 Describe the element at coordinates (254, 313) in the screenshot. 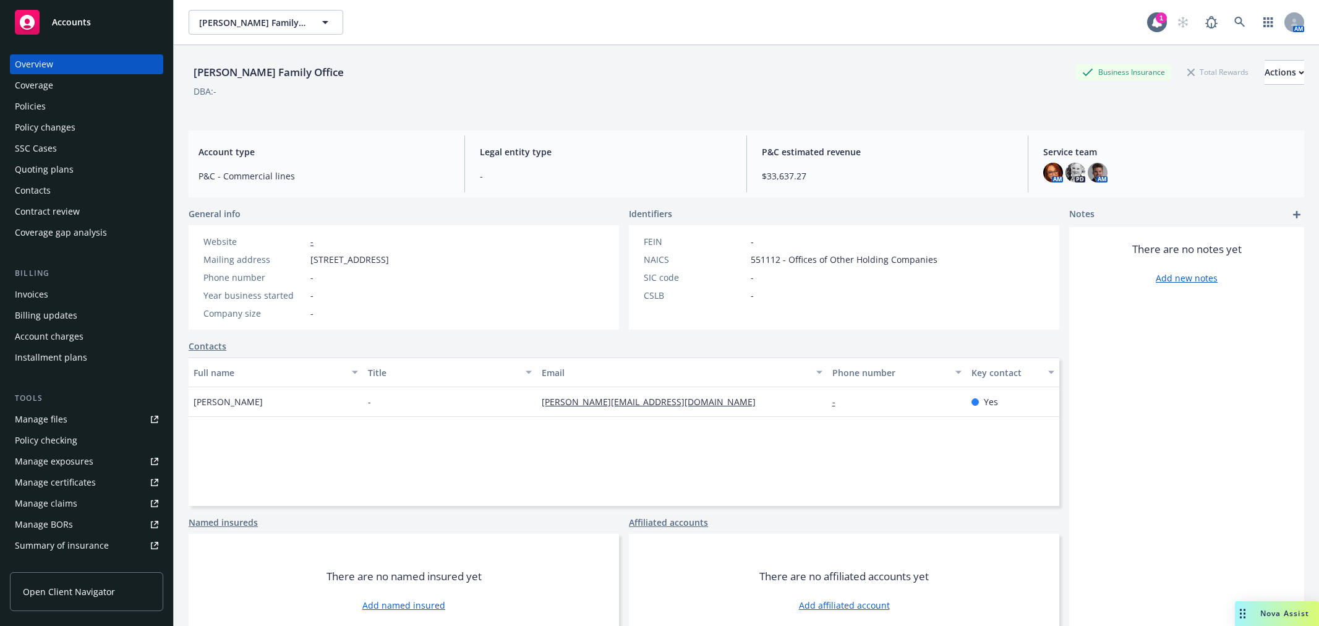

I see `div: Company size` at that location.